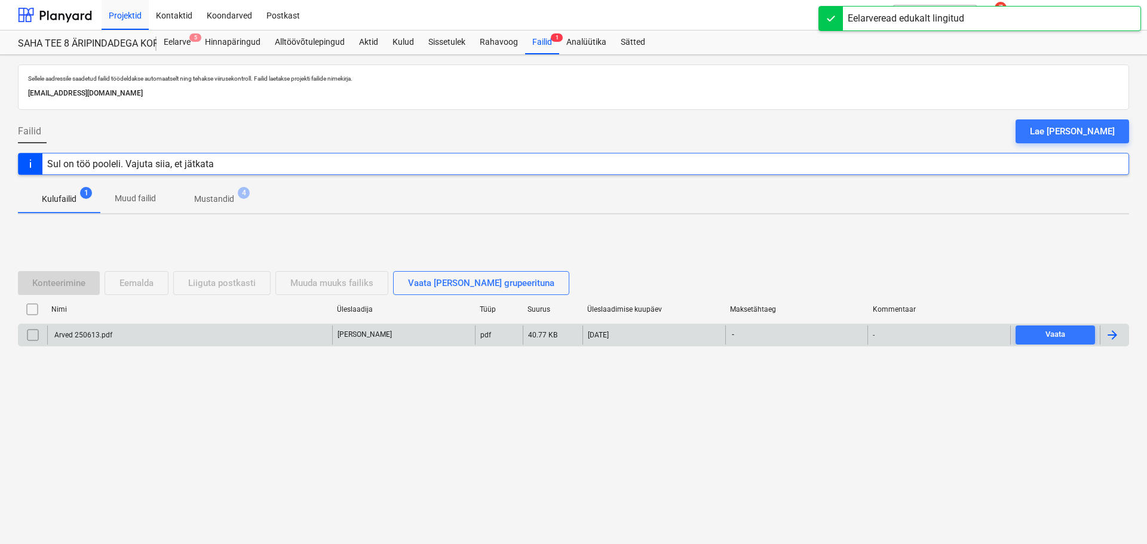  I want to click on div: Rahavoog, so click(499, 42).